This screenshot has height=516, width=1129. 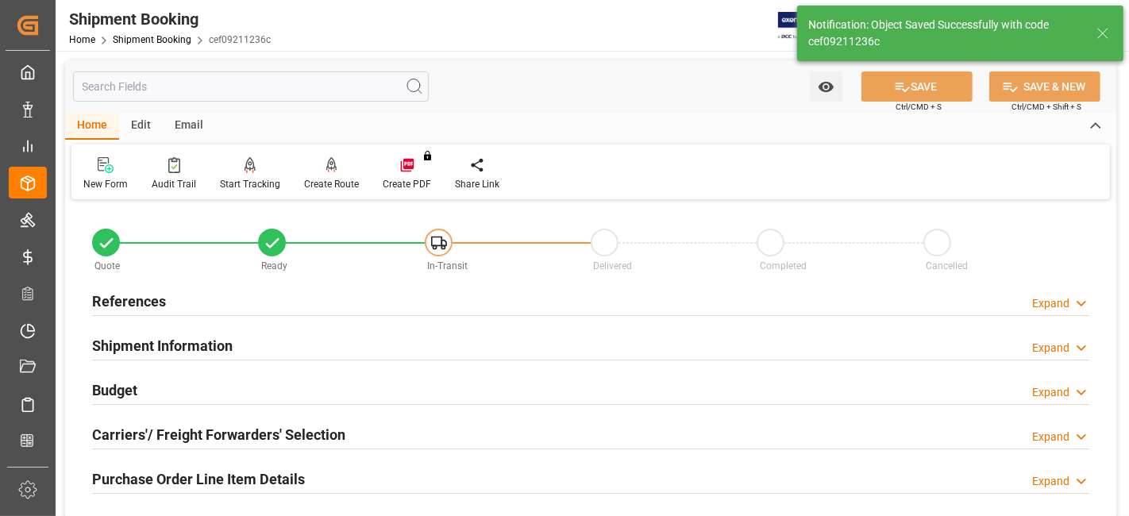 What do you see at coordinates (612, 266) in the screenshot?
I see `span: Delivered` at bounding box center [612, 266].